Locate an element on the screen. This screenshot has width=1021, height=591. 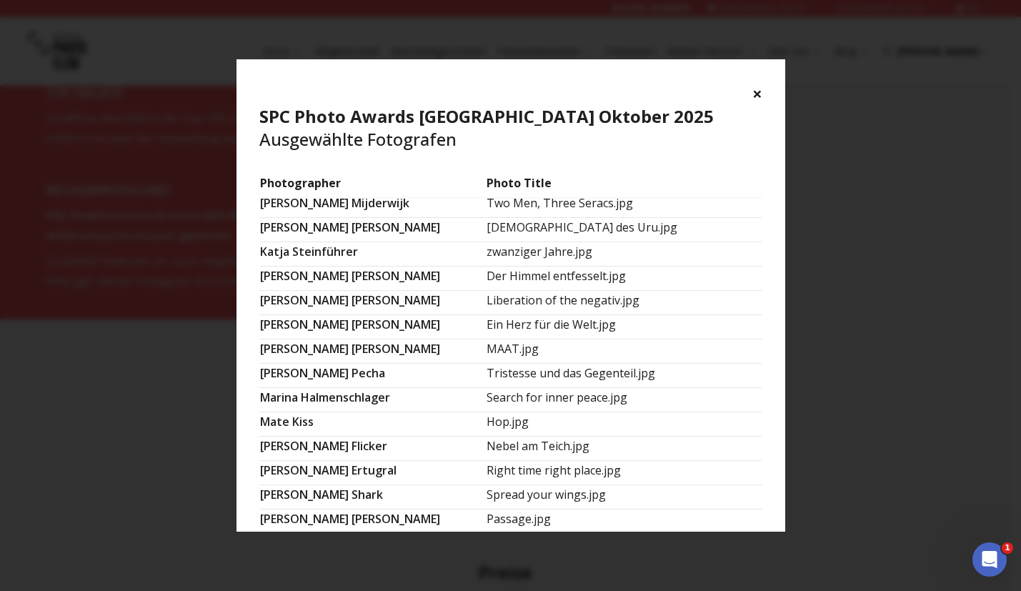
td: Katja Steinführer is located at coordinates (373, 254).